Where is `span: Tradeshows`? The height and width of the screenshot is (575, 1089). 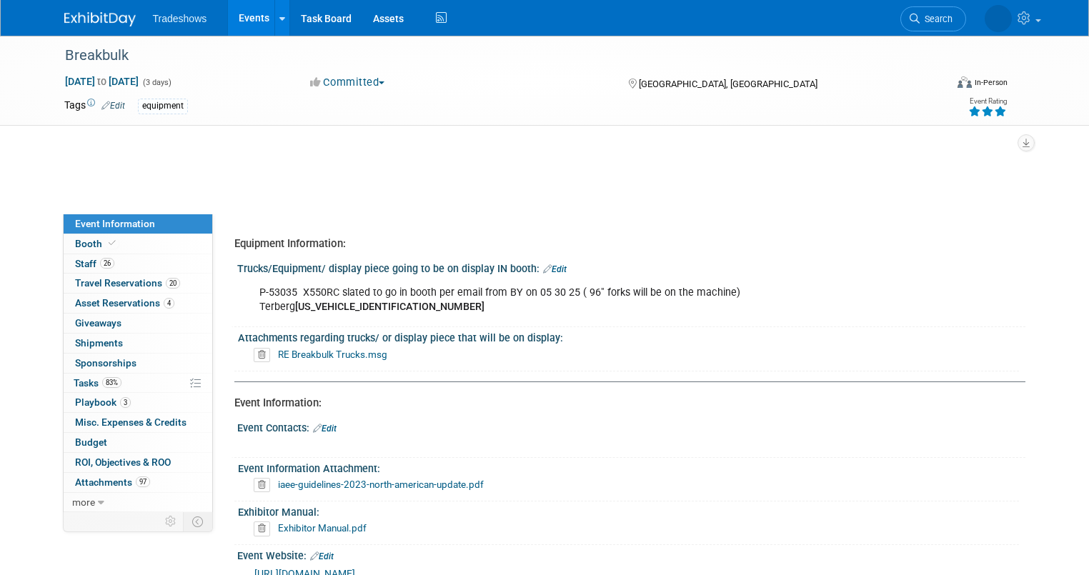
span: Tradeshows is located at coordinates (180, 19).